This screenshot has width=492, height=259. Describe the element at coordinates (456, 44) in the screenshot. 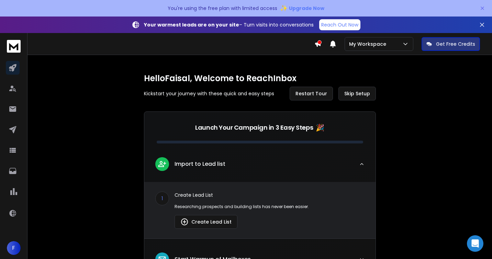

I see `p: Get Free Credits` at that location.